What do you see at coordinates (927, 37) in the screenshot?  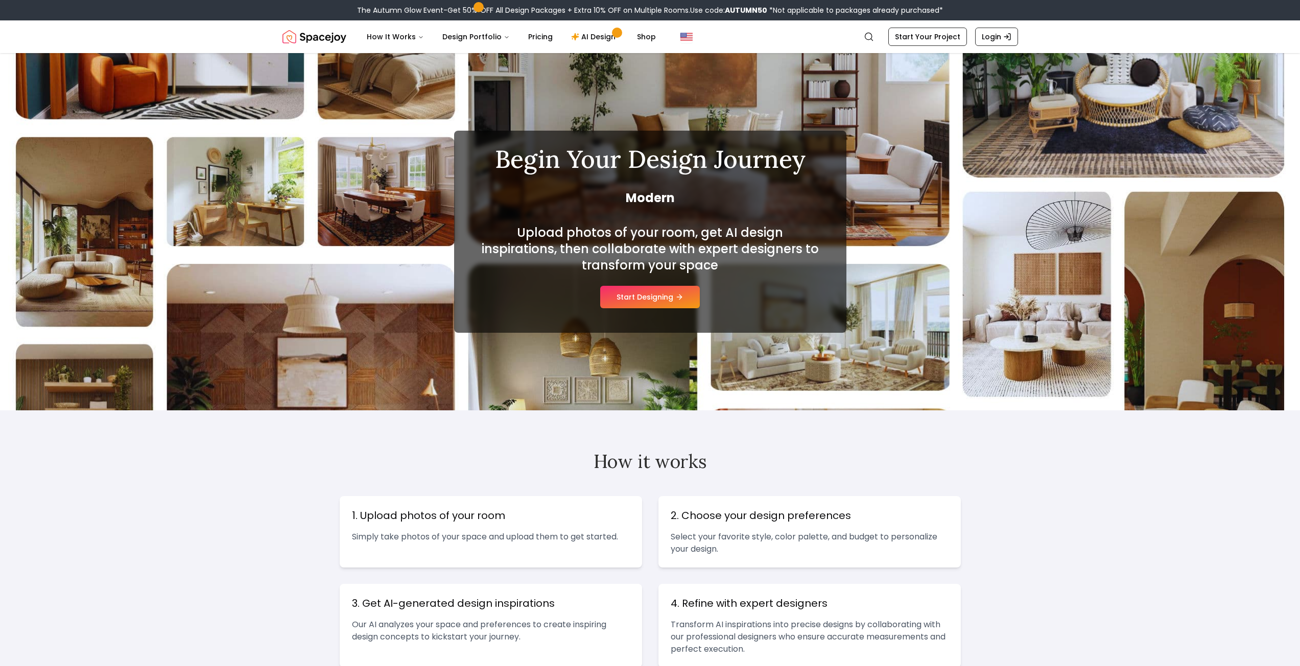 I see `a: Start Your Project` at bounding box center [927, 37].